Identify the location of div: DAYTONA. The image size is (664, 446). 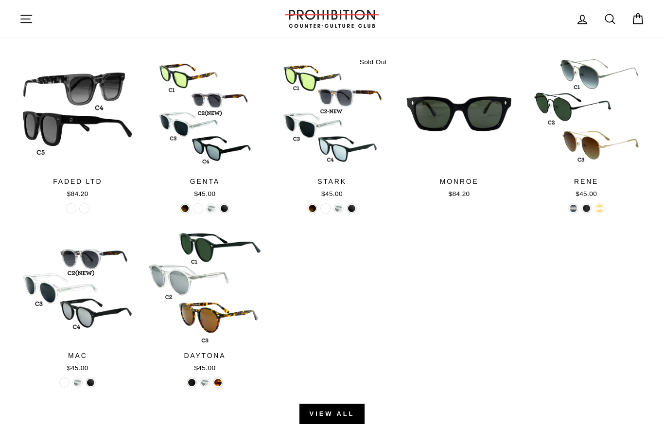
(205, 355).